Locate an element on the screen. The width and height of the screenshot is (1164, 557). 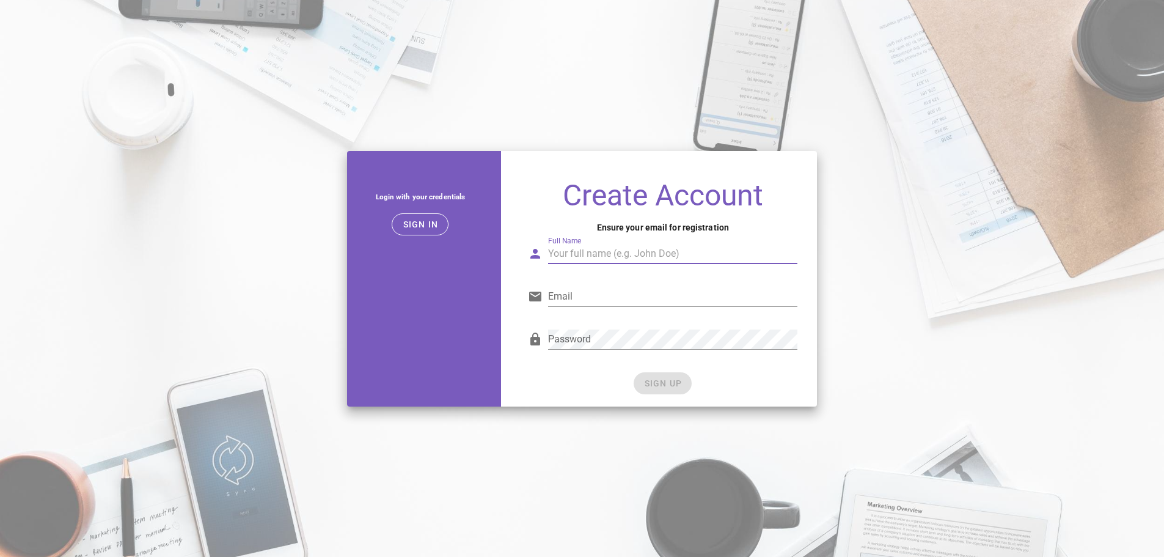
h4: Ensure your email for registration is located at coordinates (662, 227).